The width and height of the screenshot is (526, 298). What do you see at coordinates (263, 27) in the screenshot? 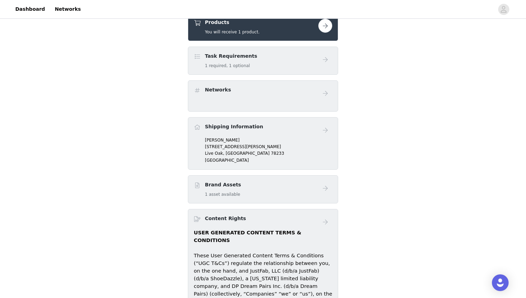
I see `div: Products` at bounding box center [263, 27].